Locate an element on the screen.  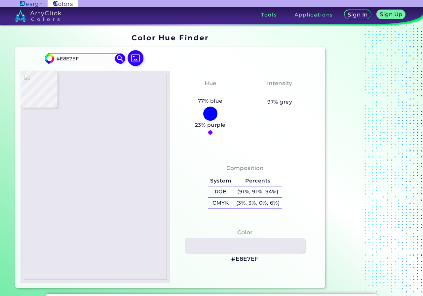
h4: Color is located at coordinates (245, 232).